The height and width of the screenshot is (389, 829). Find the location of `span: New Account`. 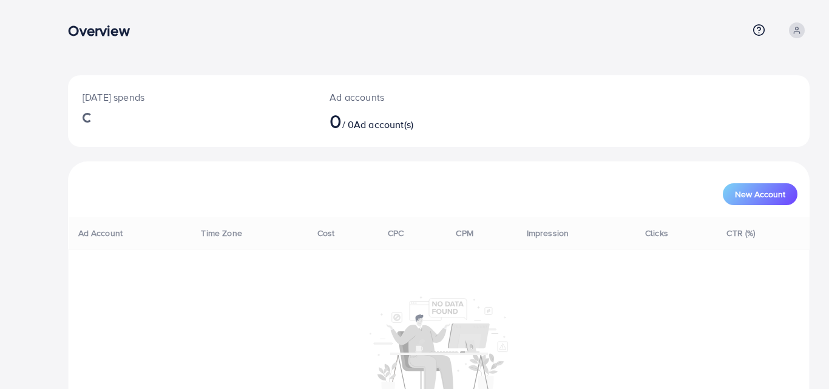

span: New Account is located at coordinates (760, 194).